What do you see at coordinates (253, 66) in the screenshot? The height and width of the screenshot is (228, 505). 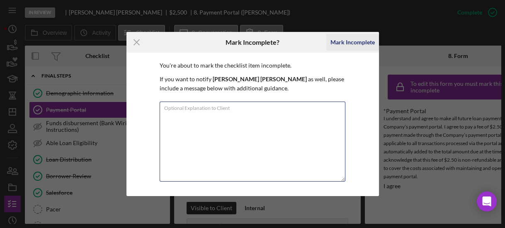 I see `p: You're about to mark the checklist item incomplete.` at bounding box center [253, 66].